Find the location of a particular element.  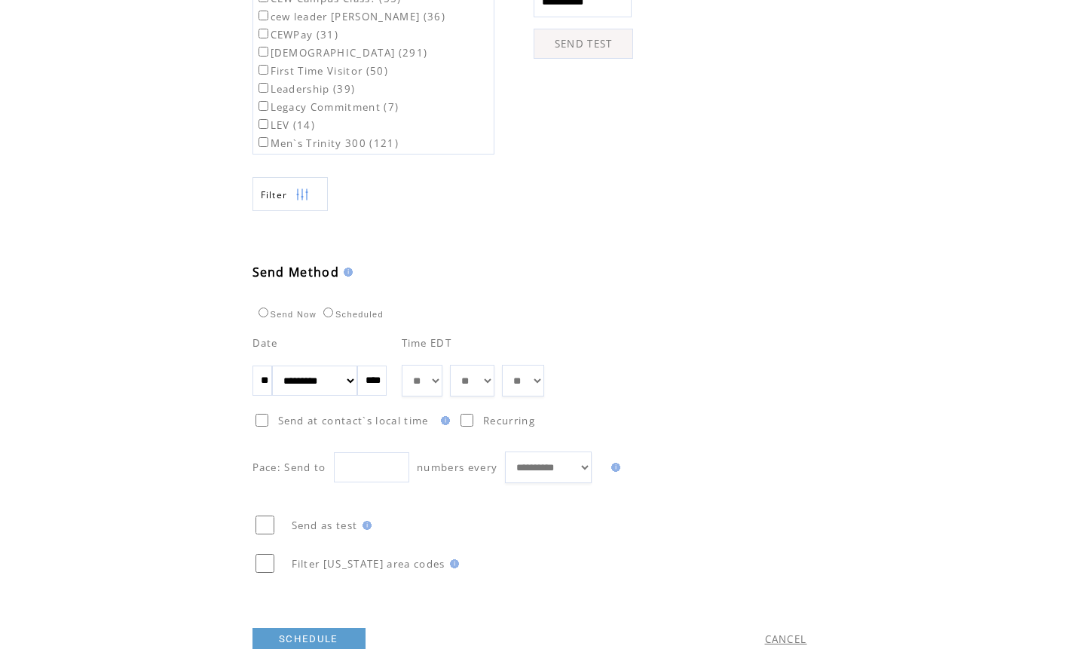

input: Legacy Commitment (7) is located at coordinates (263, 106).